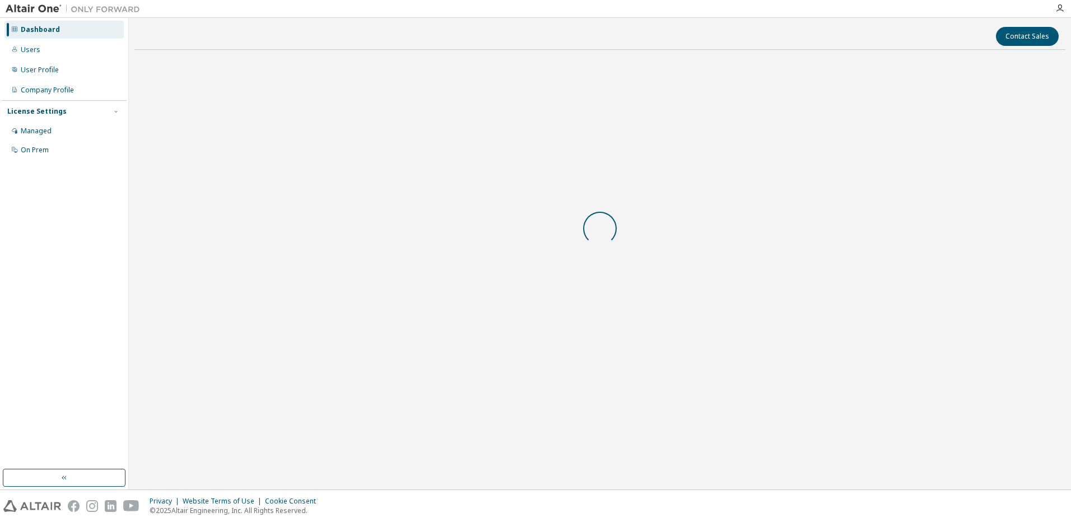 The image size is (1071, 522). What do you see at coordinates (35, 150) in the screenshot?
I see `div: On Prem` at bounding box center [35, 150].